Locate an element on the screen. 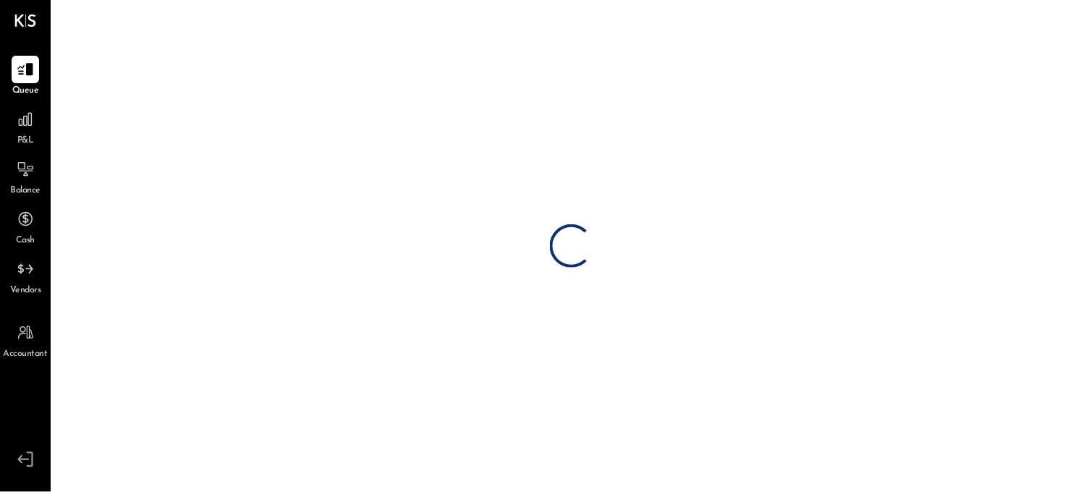  a: Vendors is located at coordinates (25, 276).